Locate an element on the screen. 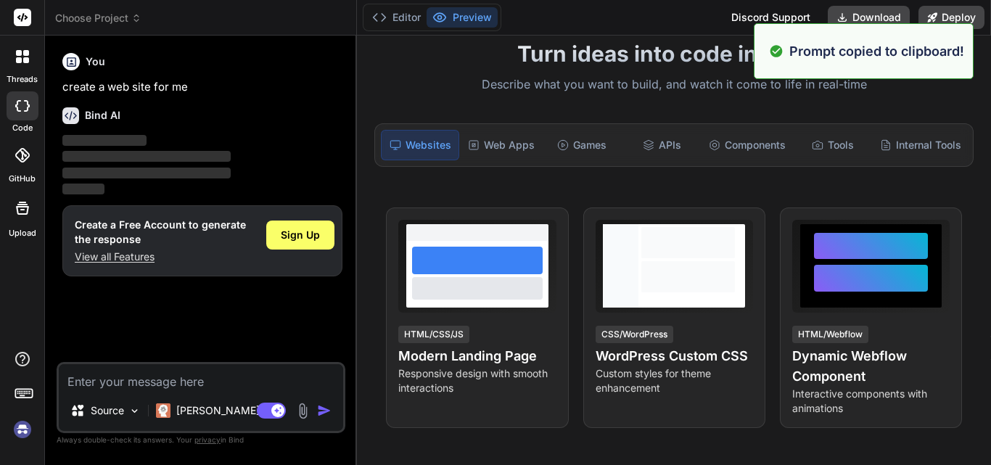  p: Prompt copied to clipboard! is located at coordinates (876, 51).